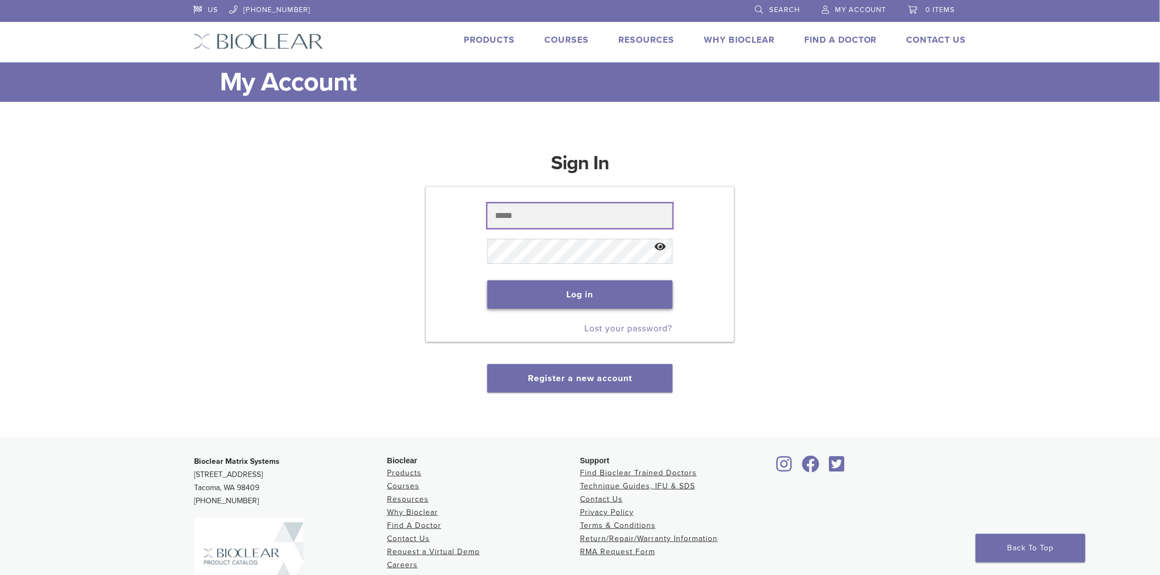 The height and width of the screenshot is (575, 1160). What do you see at coordinates (617, 552) in the screenshot?
I see `a: RMA Request Form` at bounding box center [617, 552].